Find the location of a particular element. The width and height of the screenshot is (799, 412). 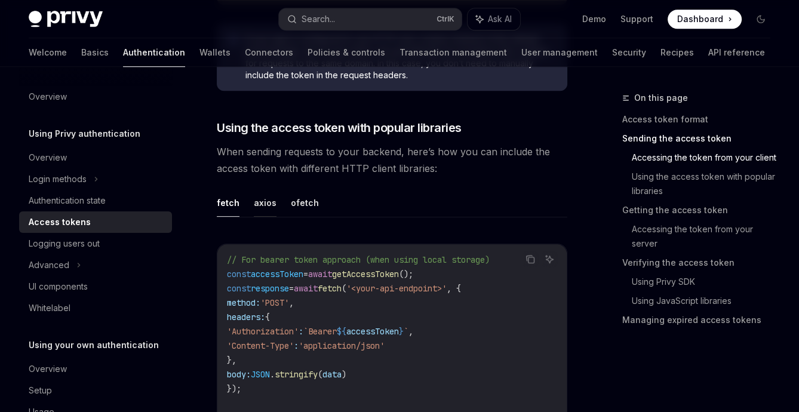

a: Dashboard is located at coordinates (705, 19).